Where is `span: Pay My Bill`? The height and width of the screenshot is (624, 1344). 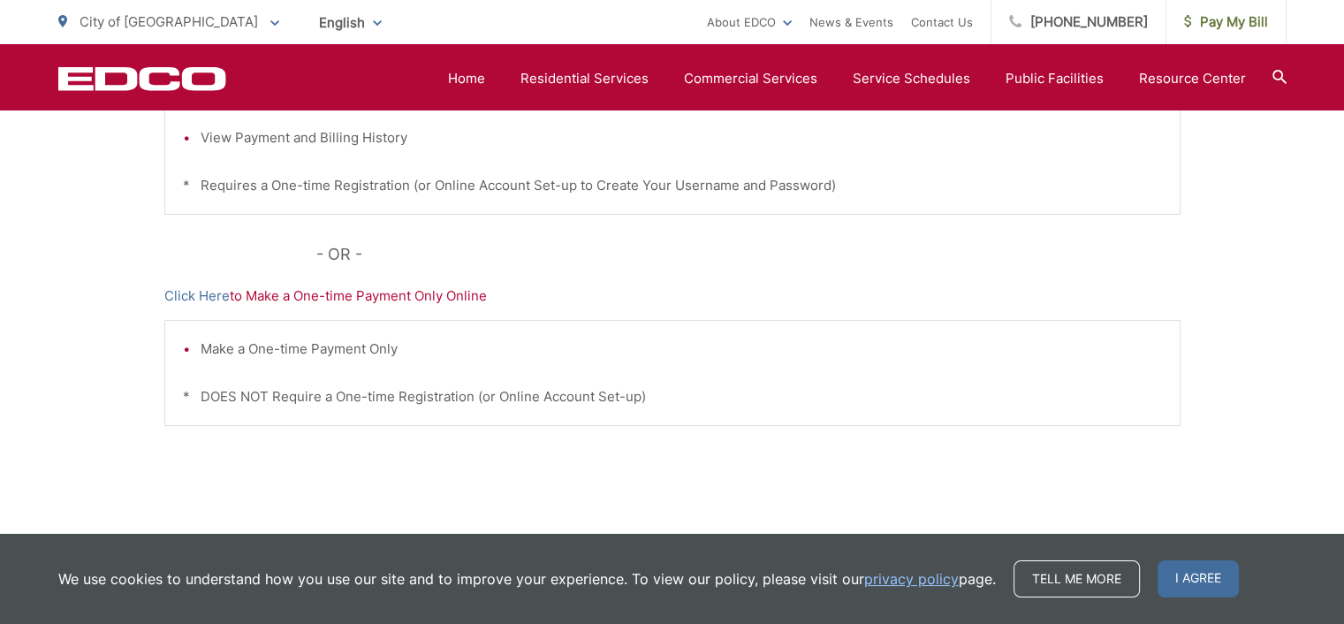
span: Pay My Bill is located at coordinates (1226, 22).